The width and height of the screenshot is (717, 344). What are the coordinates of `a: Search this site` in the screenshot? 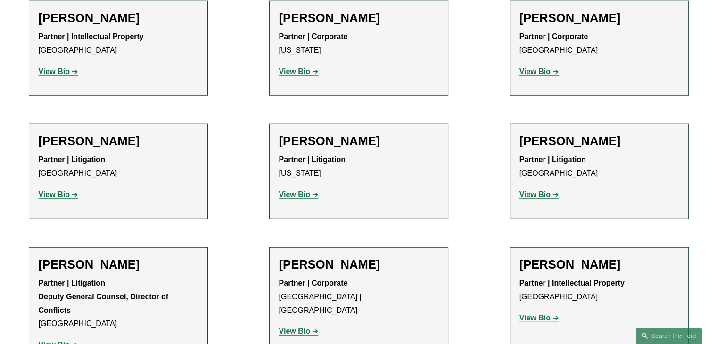 It's located at (669, 336).